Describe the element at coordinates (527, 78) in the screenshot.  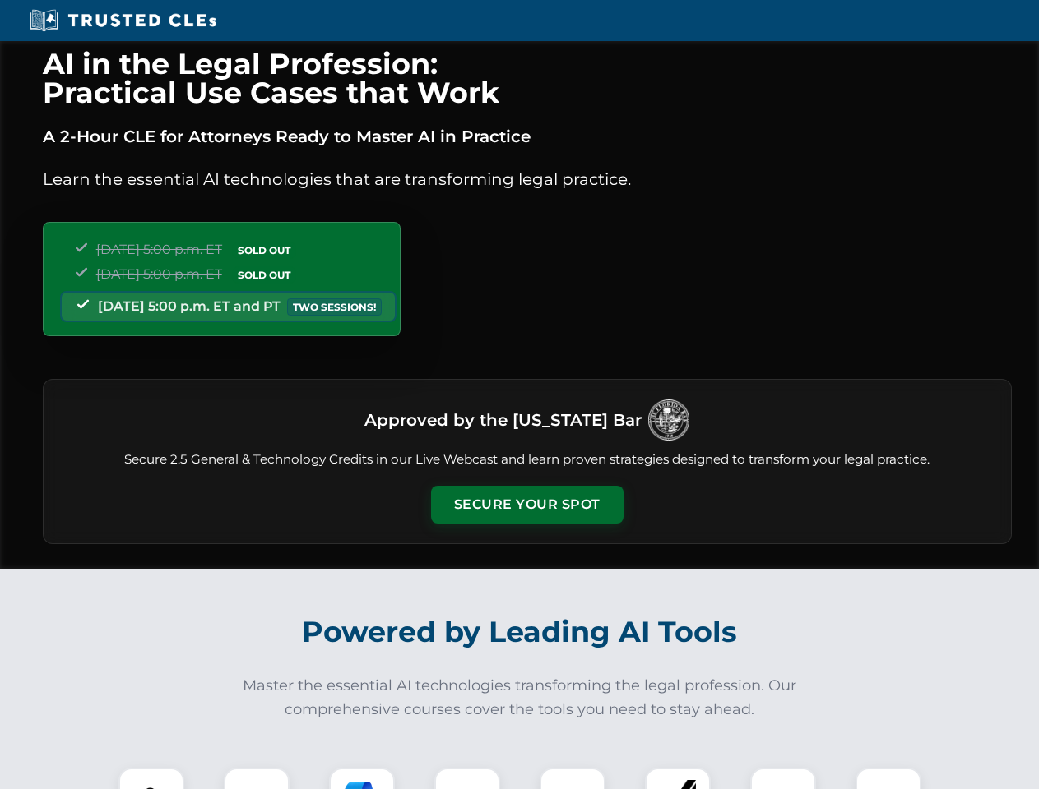
I see `h1: AI in the Legal Profession: Practical Use Cases that Work` at that location.